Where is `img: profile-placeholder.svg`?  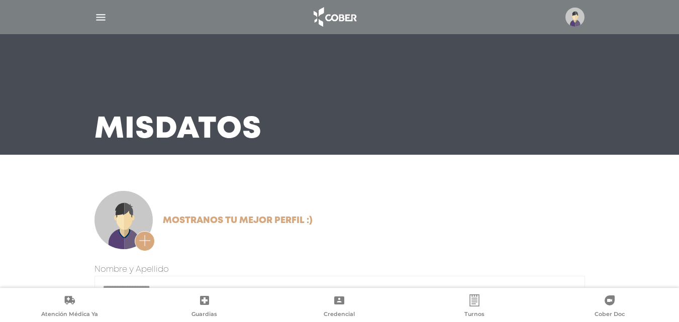 img: profile-placeholder.svg is located at coordinates (575, 17).